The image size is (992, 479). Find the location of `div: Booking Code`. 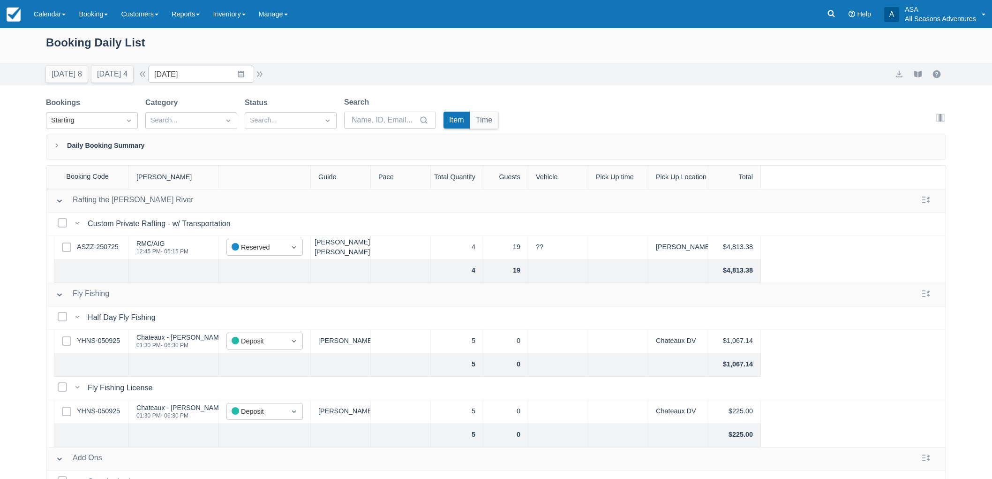

div: Booking Code is located at coordinates (88, 177).